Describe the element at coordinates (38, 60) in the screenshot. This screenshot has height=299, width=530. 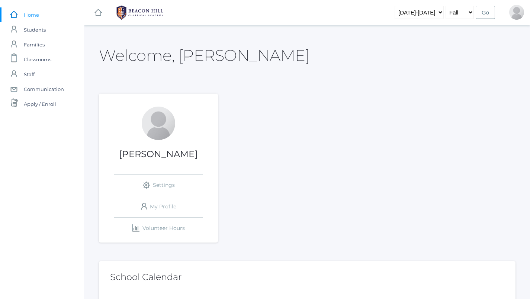
I see `span: Classrooms` at that location.